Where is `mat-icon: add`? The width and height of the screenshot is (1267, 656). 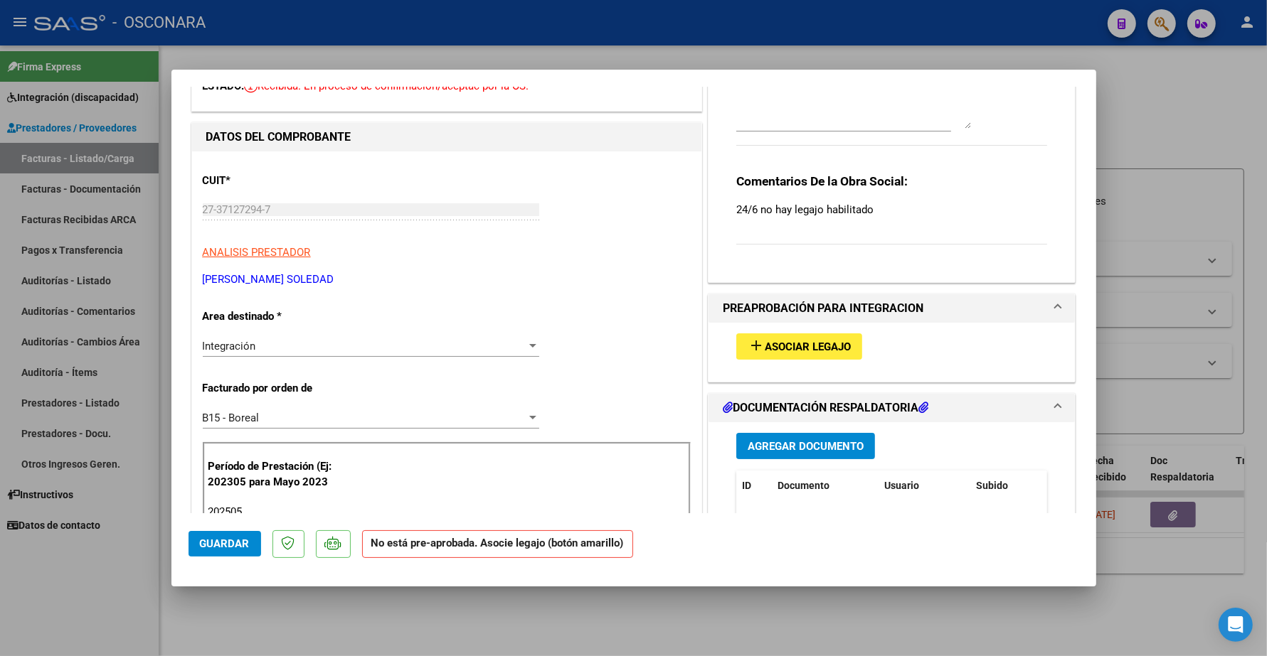 mat-icon: add is located at coordinates (756, 346).